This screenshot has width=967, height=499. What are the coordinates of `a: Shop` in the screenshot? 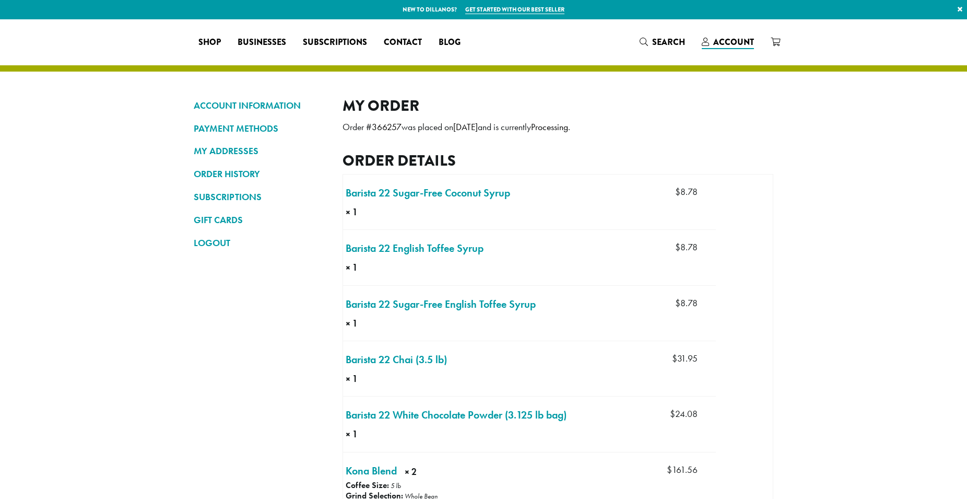 It's located at (209, 42).